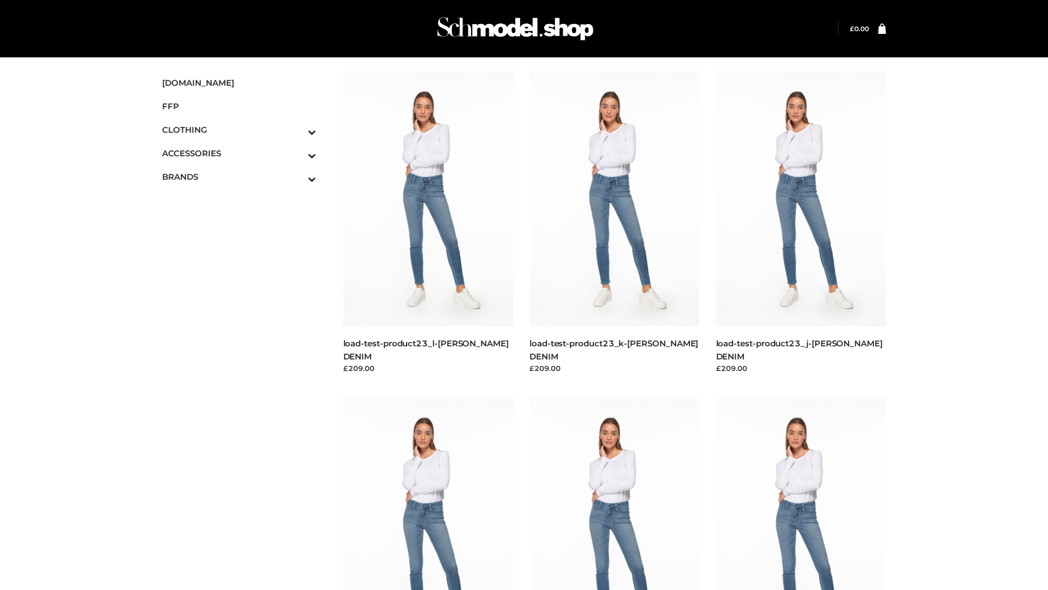  Describe the element at coordinates (859, 28) in the screenshot. I see `bdi: 0.00` at that location.